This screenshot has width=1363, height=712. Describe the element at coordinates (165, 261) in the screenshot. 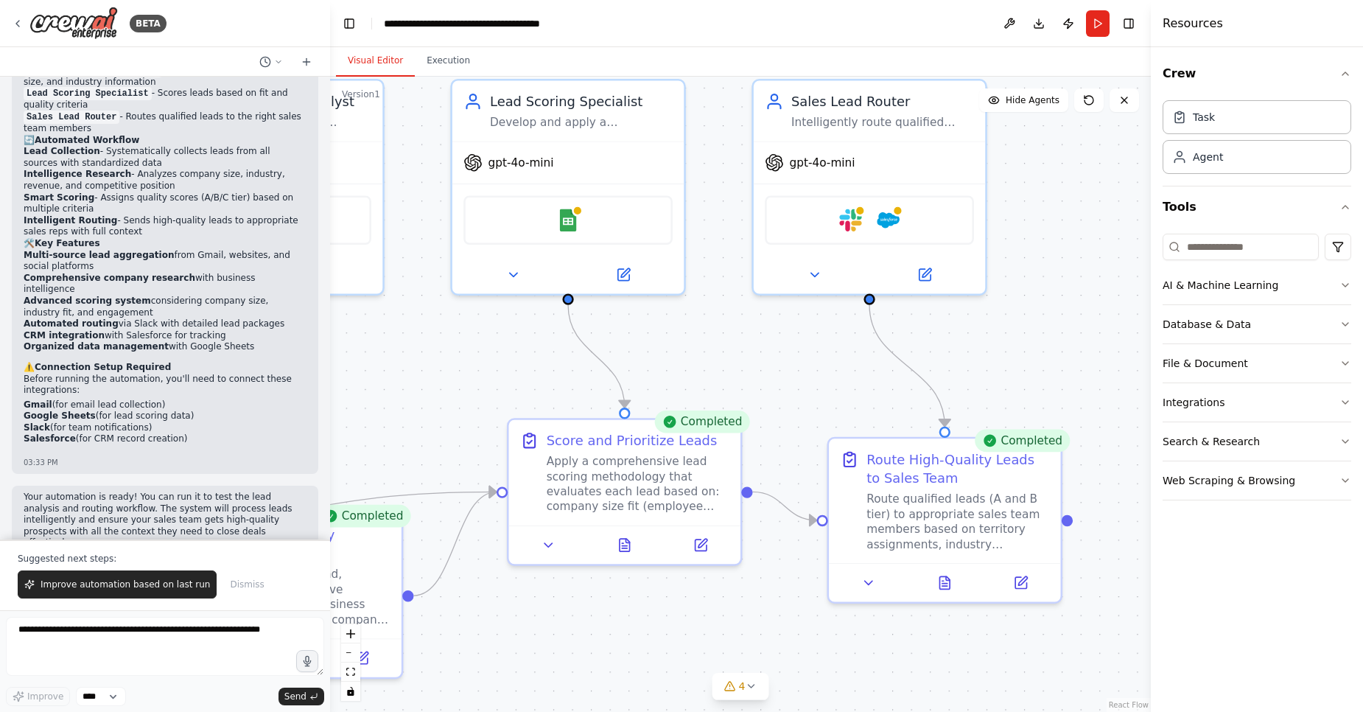

I see `li: from Gmail, websites, and social platforms` at that location.